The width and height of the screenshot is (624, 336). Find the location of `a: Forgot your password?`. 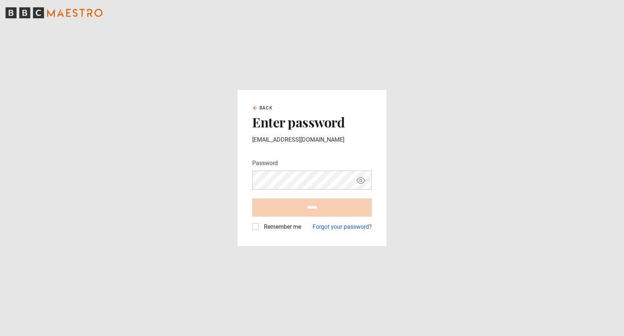

a: Forgot your password? is located at coordinates (342, 227).